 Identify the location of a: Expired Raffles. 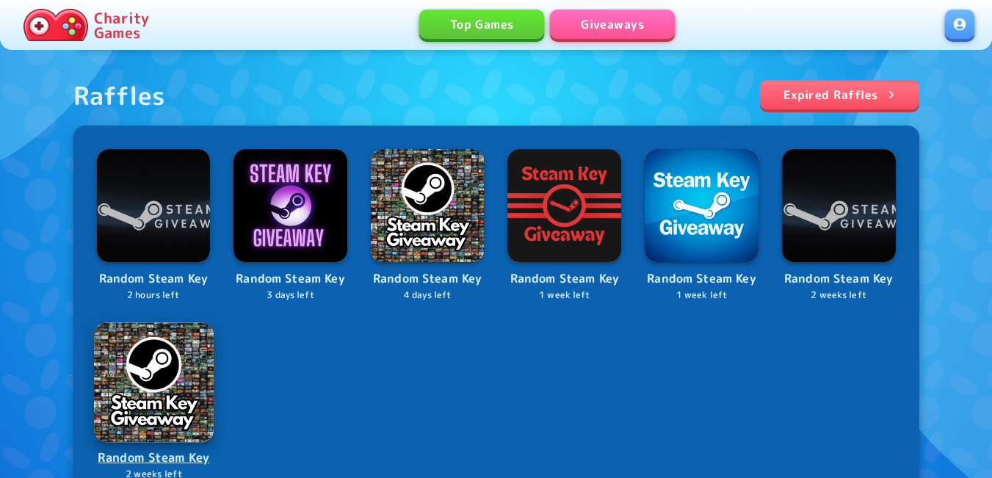
(839, 95).